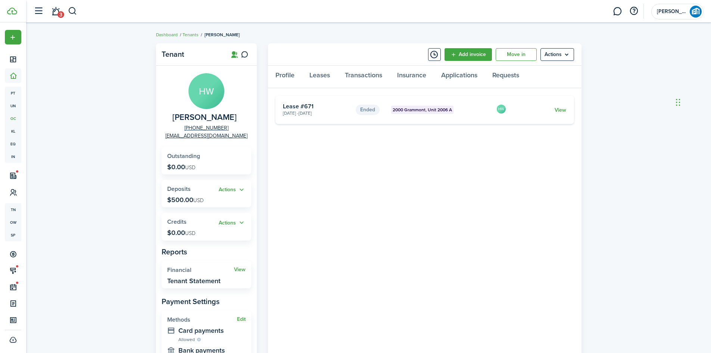 The height and width of the screenshot is (353, 711). What do you see at coordinates (678, 102) in the screenshot?
I see `div: Drag` at bounding box center [678, 102].